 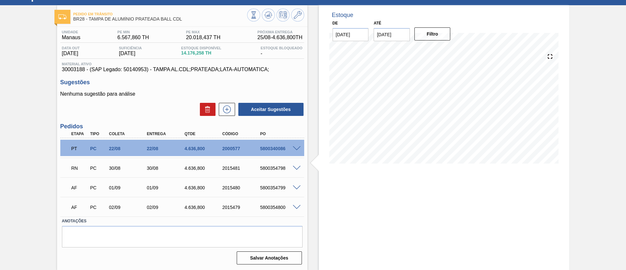 What do you see at coordinates (280, 207) in the screenshot?
I see `div: 5800354800` at bounding box center [280, 207].